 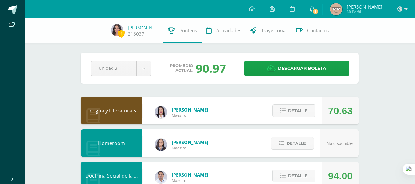 What do you see at coordinates (111, 143) in the screenshot?
I see `div: Homeroom` at bounding box center [111, 143].